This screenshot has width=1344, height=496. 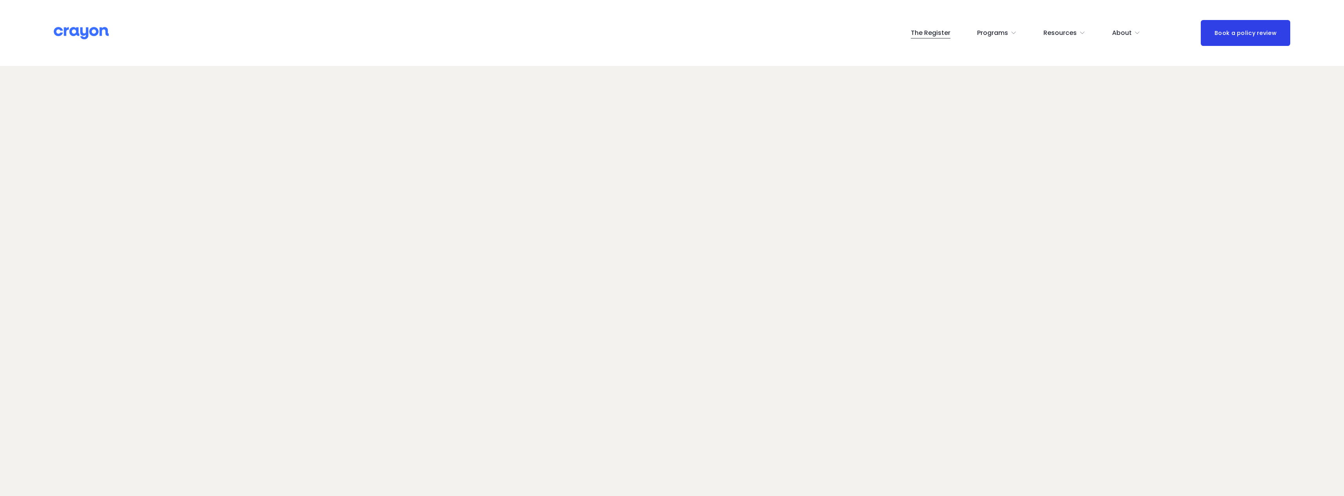 What do you see at coordinates (930, 33) in the screenshot?
I see `a: The Register` at bounding box center [930, 33].